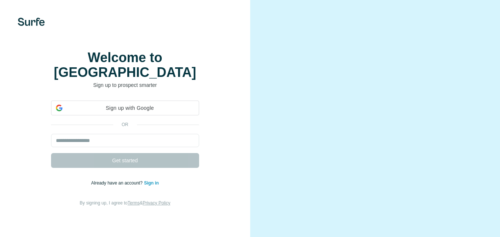 The height and width of the screenshot is (237, 500). What do you see at coordinates (125, 125) in the screenshot?
I see `p: or` at bounding box center [125, 125].